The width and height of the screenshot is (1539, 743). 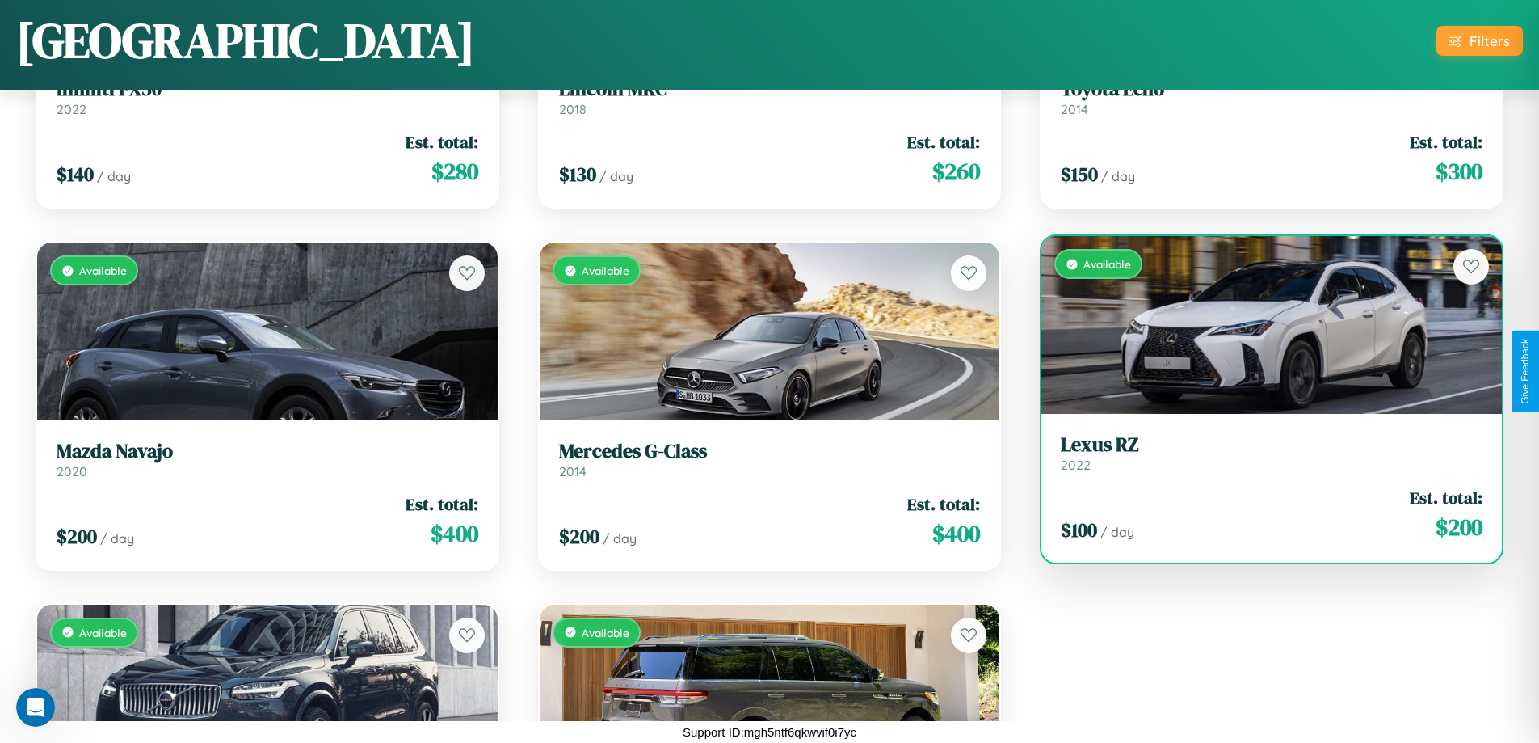 What do you see at coordinates (75, 174) in the screenshot?
I see `span: $ 140` at bounding box center [75, 174].